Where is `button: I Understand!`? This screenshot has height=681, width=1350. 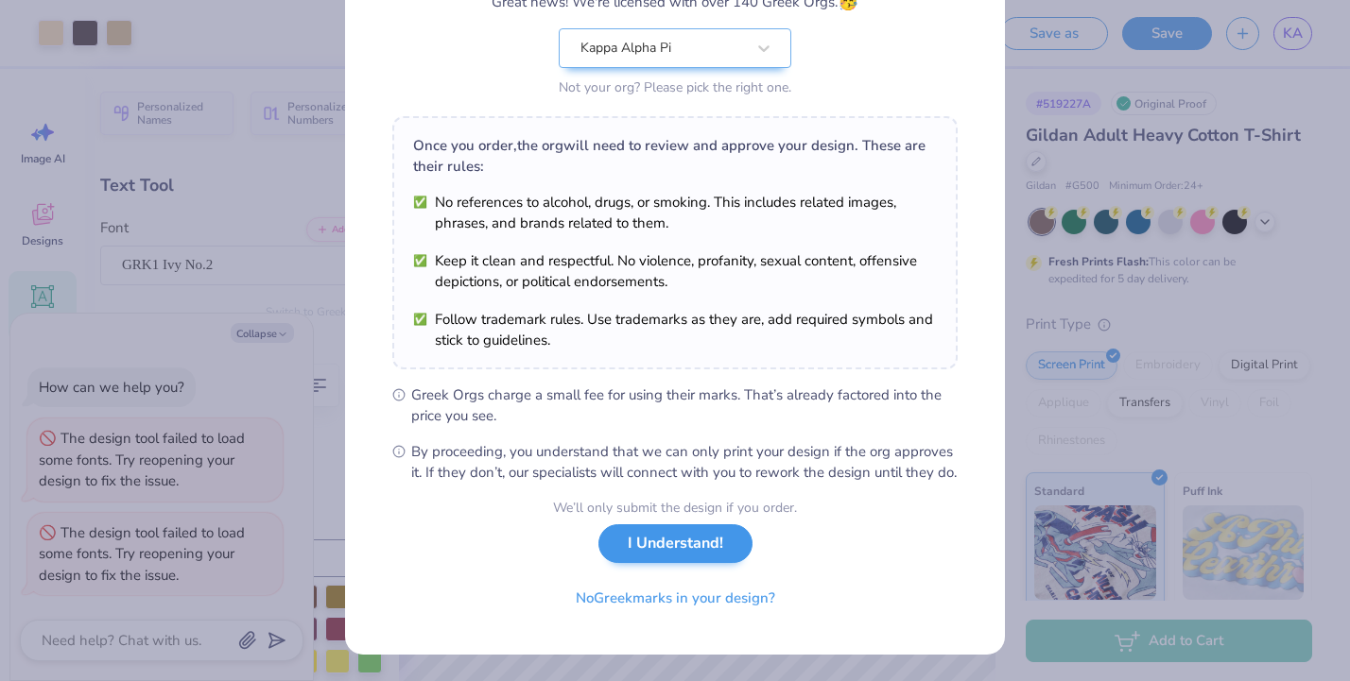
button: I Understand! is located at coordinates (675, 543).